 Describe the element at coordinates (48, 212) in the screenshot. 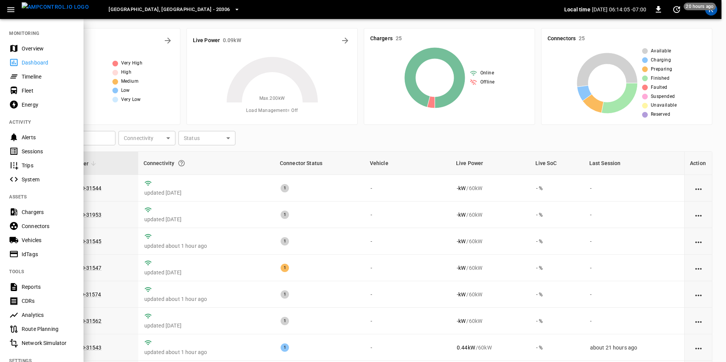

I see `div: Chargers` at that location.